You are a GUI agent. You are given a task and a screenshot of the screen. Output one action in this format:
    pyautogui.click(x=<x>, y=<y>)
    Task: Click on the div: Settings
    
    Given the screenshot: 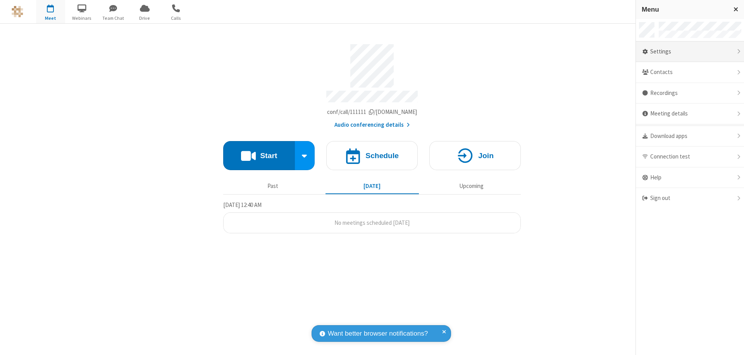 What is the action you would take?
    pyautogui.click(x=690, y=52)
    